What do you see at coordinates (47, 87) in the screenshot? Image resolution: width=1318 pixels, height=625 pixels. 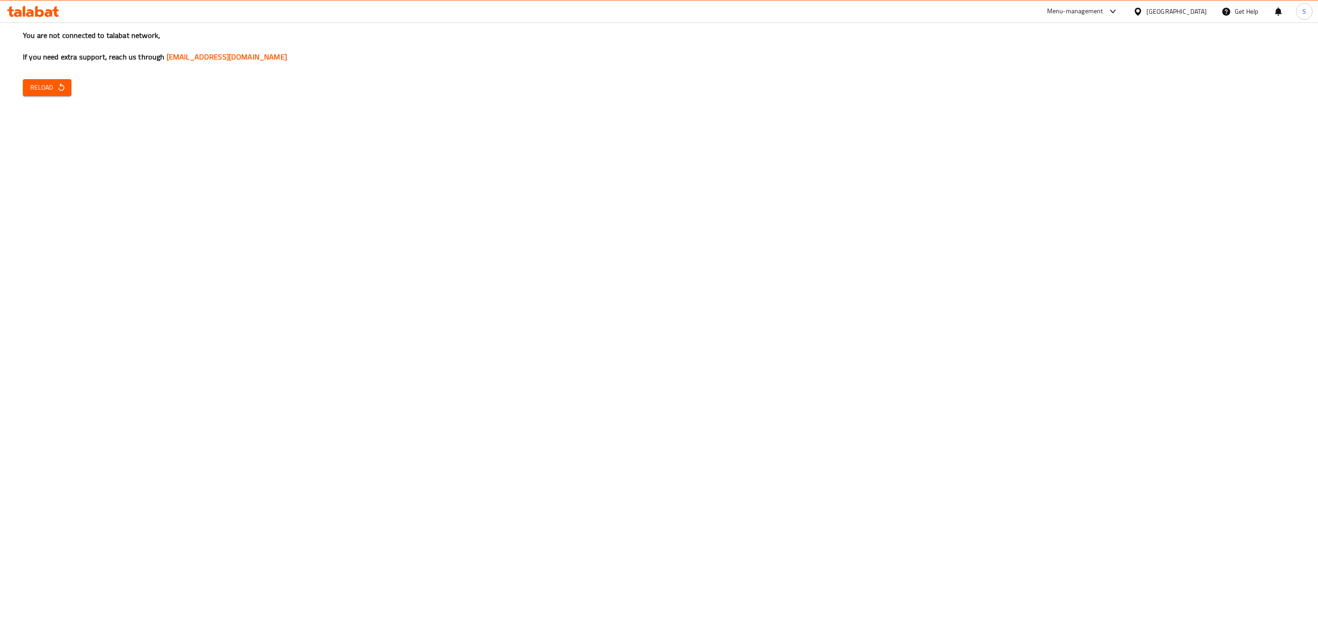 I see `button: Reload` at bounding box center [47, 87].